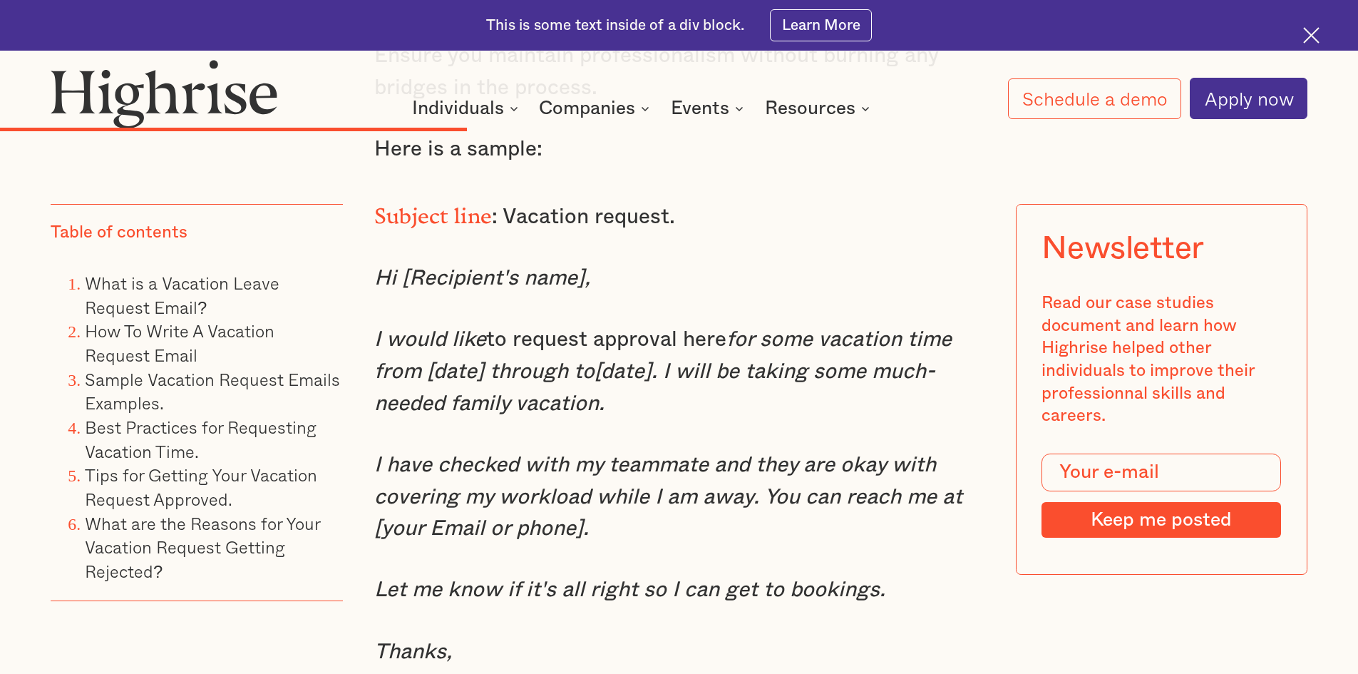 The height and width of the screenshot is (674, 1358). I want to click on em: I would like, so click(430, 339).